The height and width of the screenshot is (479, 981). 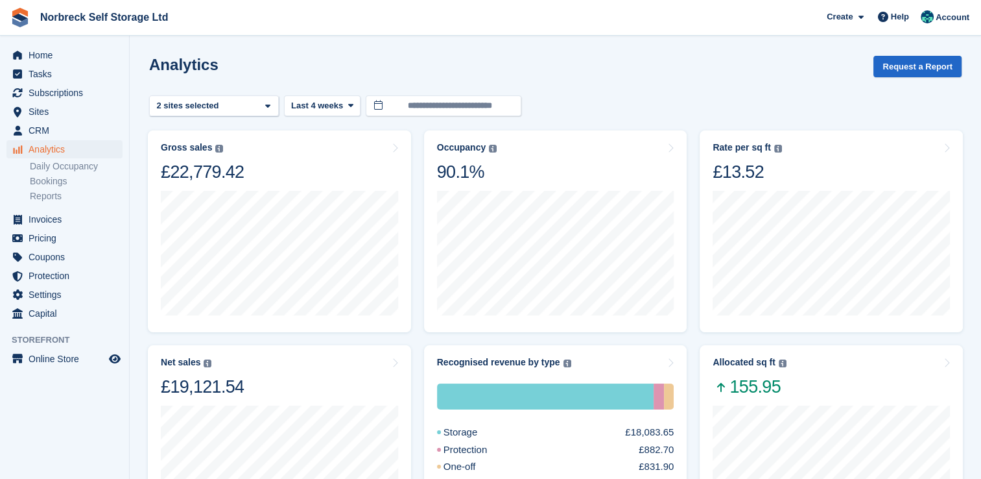 What do you see at coordinates (70, 340) in the screenshot?
I see `span: Storefront` at bounding box center [70, 340].